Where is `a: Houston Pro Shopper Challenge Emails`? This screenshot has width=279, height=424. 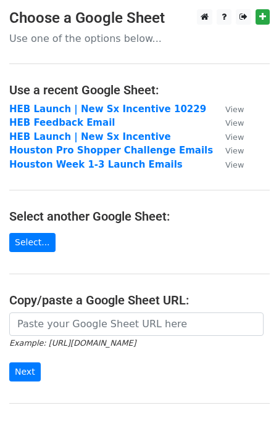 a: Houston Pro Shopper Challenge Emails is located at coordinates (111, 151).